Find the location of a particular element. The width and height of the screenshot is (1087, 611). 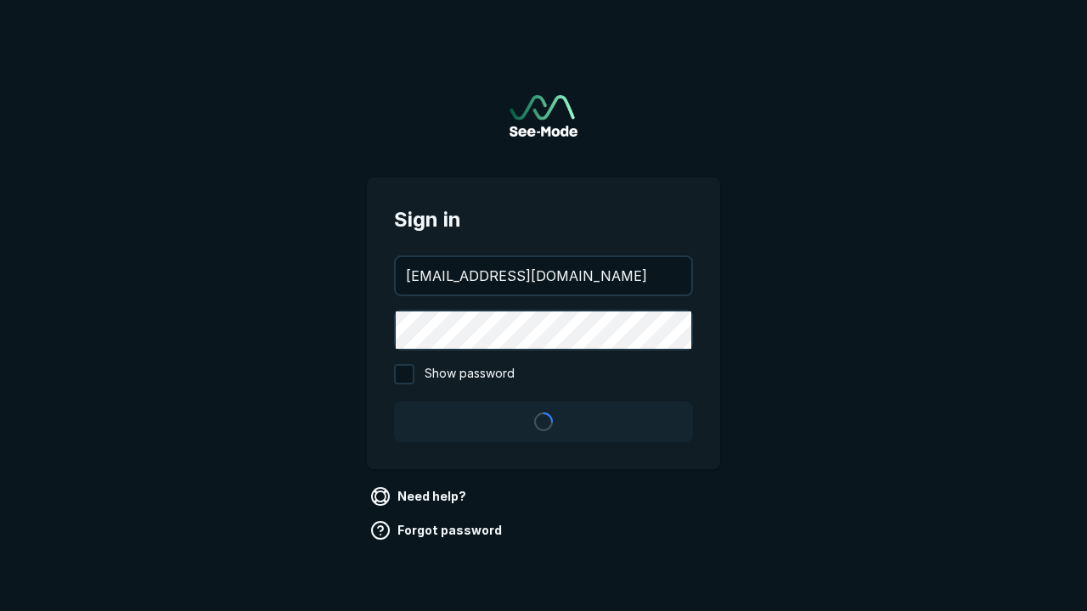

a: Need help? is located at coordinates (419, 497).